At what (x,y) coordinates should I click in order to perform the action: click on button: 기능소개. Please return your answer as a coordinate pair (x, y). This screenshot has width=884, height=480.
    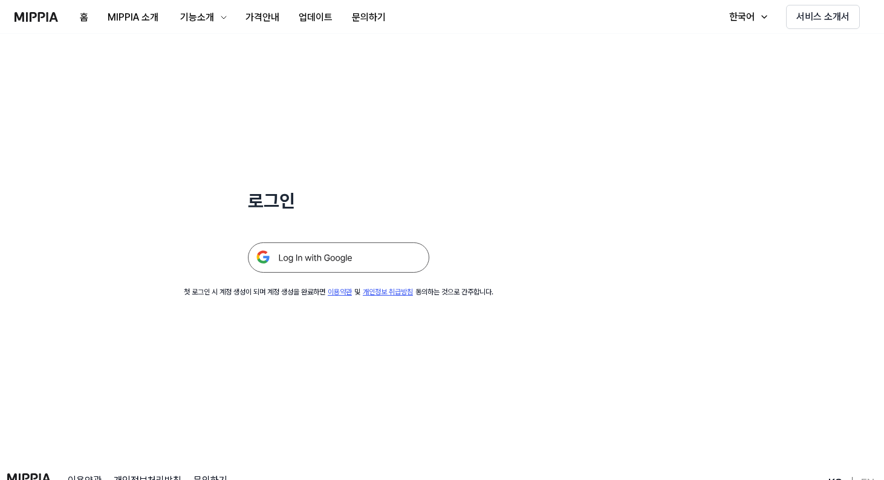
    Looking at the image, I should click on (202, 18).